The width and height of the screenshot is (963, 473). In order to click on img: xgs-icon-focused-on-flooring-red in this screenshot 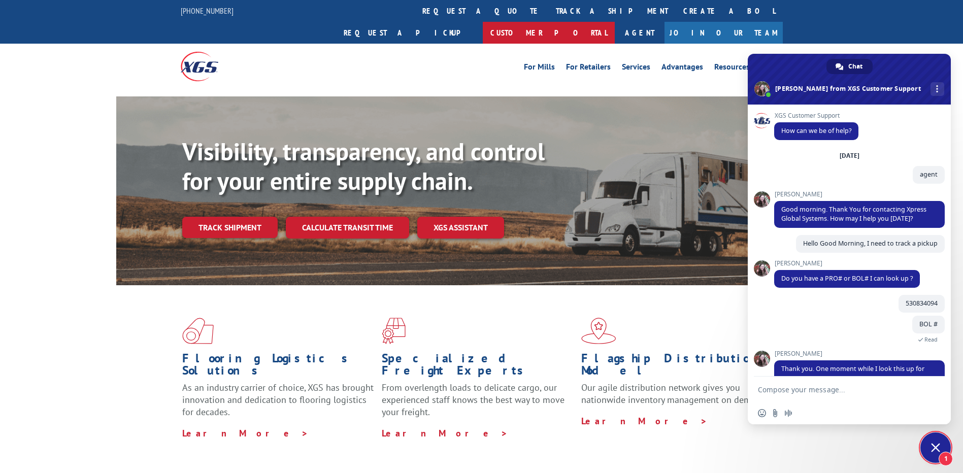, I will do `click(393, 331)`.